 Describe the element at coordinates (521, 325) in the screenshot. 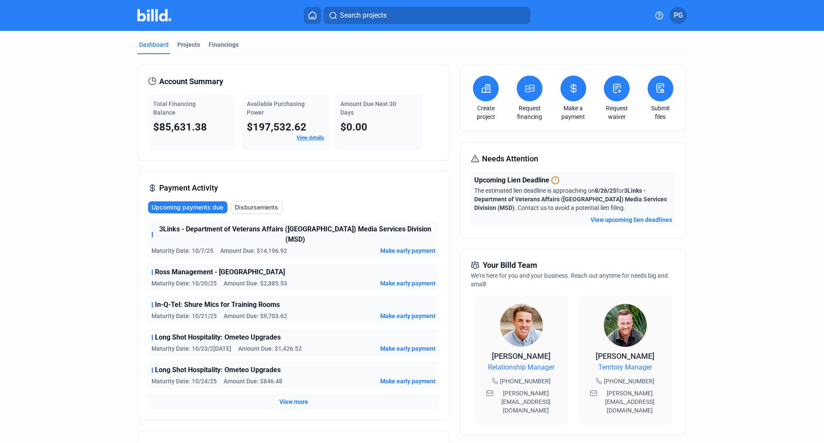

I see `img: Relationship Manager` at that location.